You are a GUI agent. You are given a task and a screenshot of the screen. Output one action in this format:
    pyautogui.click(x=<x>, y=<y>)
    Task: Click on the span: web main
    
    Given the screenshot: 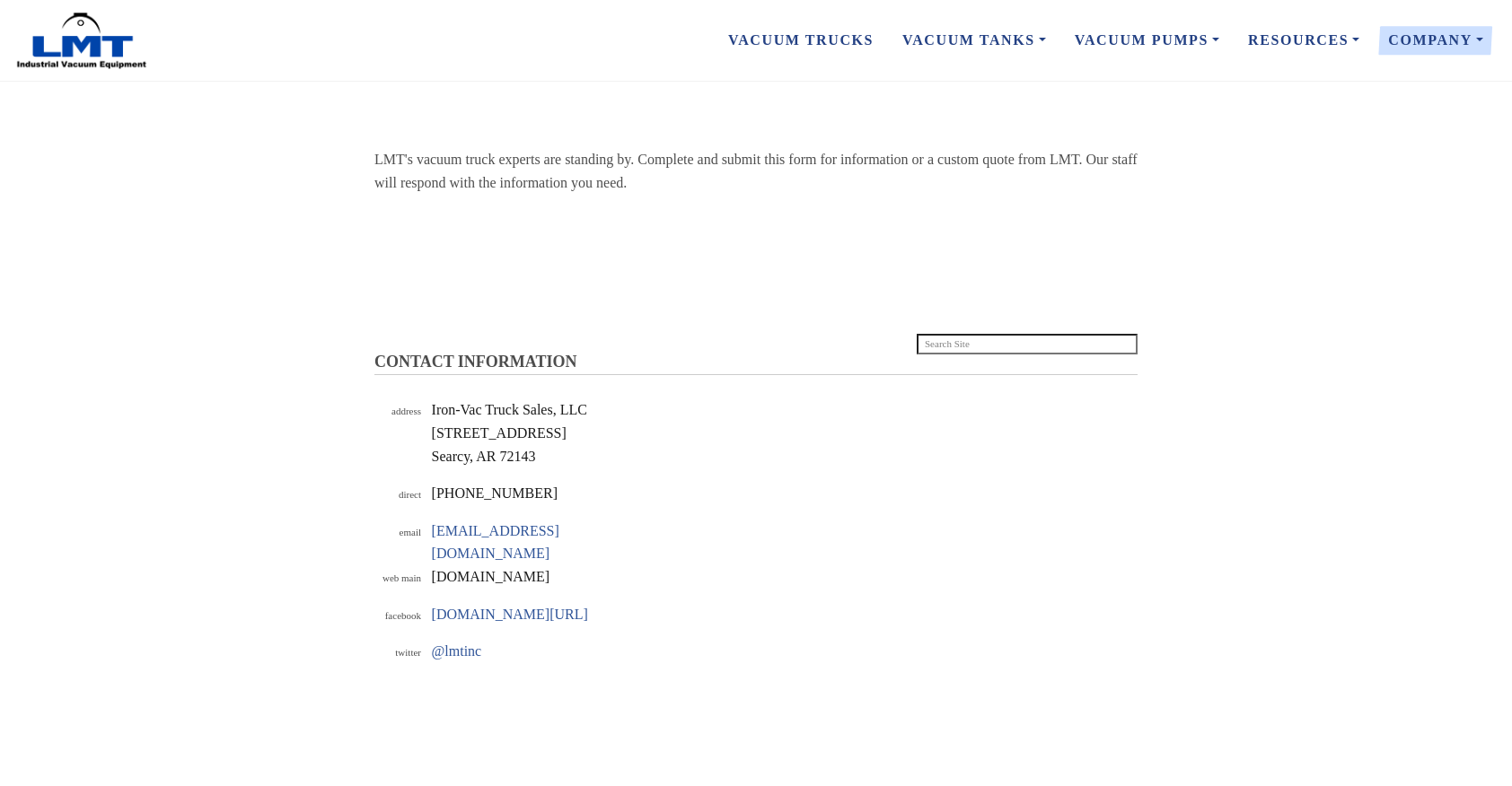 What is the action you would take?
    pyautogui.click(x=401, y=578)
    